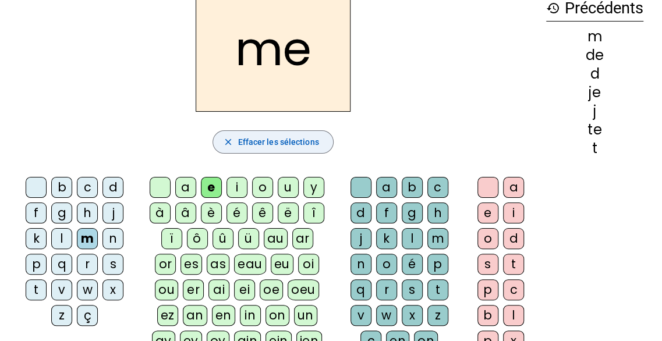 The image size is (662, 341). What do you see at coordinates (288, 188) in the screenshot?
I see `div: u` at bounding box center [288, 188].